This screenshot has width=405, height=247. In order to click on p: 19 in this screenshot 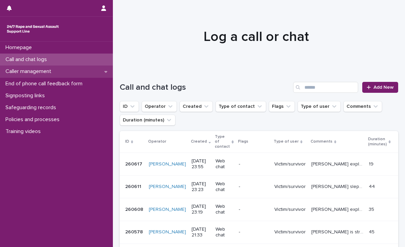, I will do `click(372, 164)`.